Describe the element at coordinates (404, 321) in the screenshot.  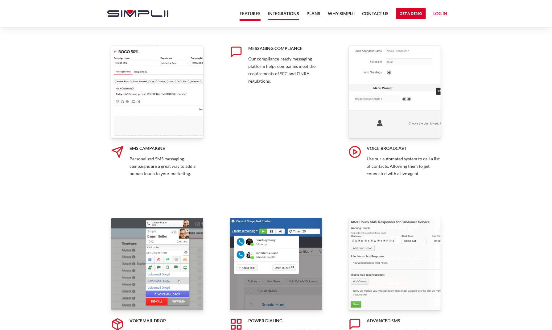
I see `h5: Advanced SMS` at that location.